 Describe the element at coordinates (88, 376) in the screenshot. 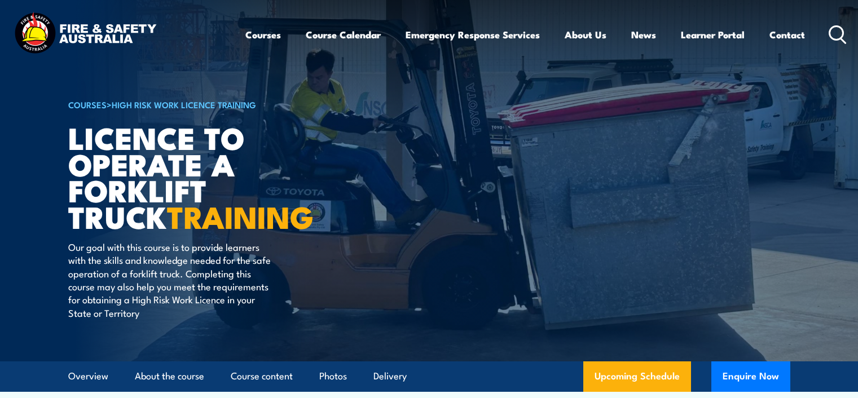

I see `a: Overview` at that location.